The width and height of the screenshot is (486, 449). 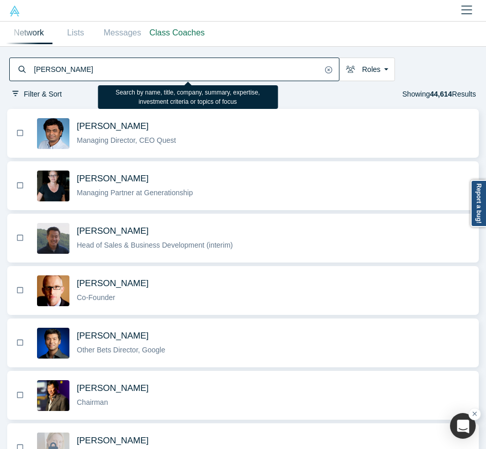 I want to click on span: Managing Director, CEO Quest, so click(x=126, y=140).